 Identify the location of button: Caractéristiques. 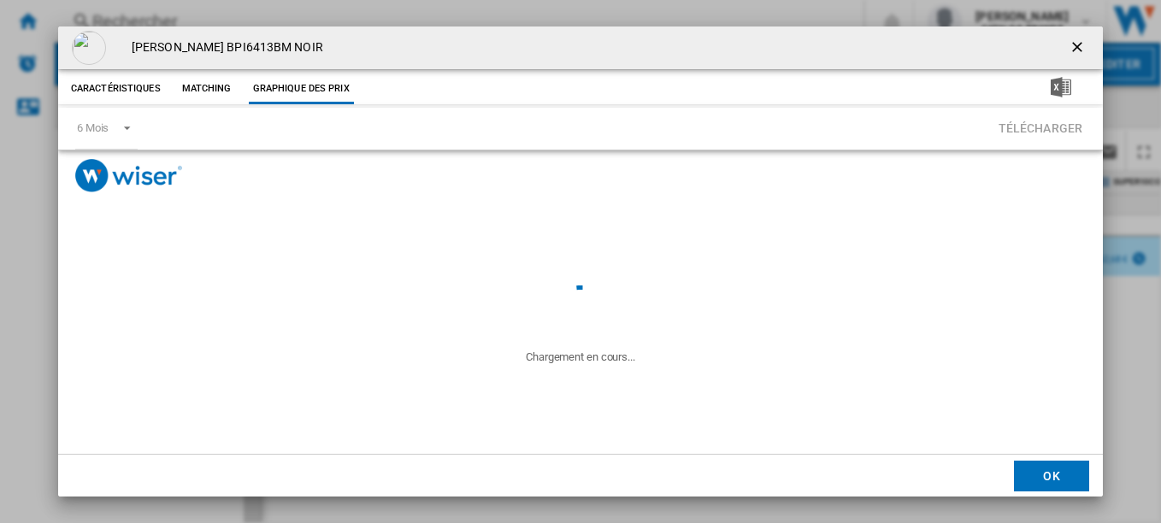
(115, 89).